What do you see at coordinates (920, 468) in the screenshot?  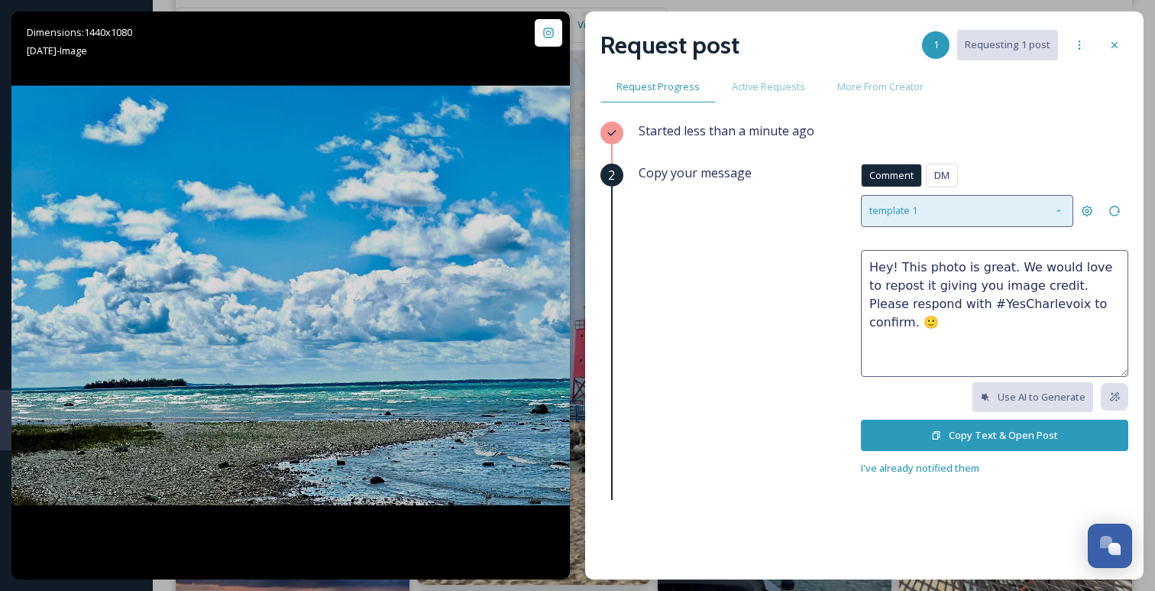 I see `span: I've already notified them` at bounding box center [920, 468].